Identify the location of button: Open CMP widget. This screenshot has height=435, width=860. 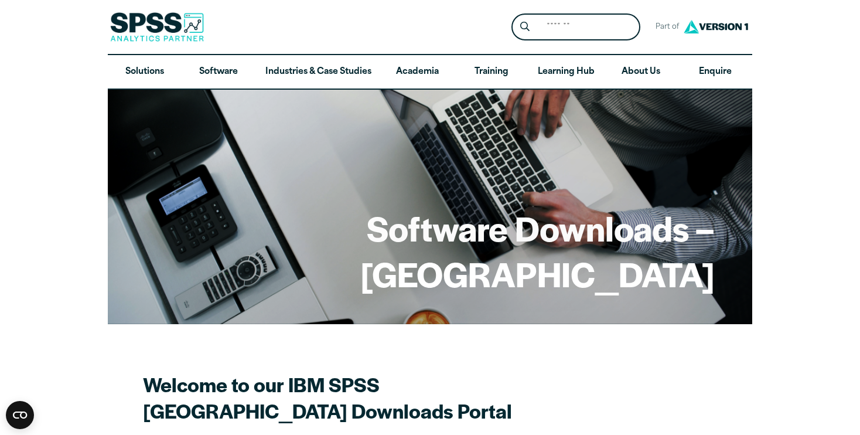
(20, 415).